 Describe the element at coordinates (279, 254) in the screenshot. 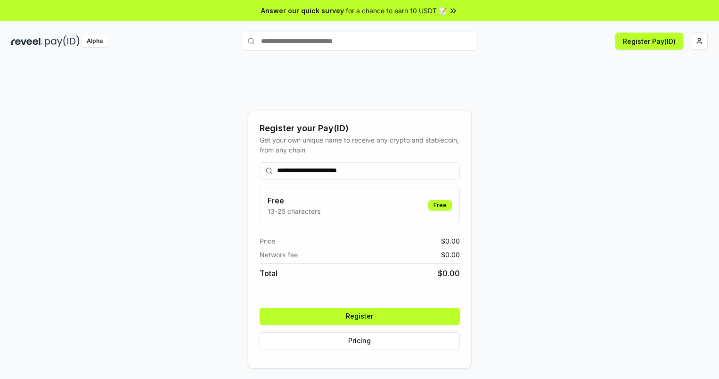

I see `span: Network fee` at that location.